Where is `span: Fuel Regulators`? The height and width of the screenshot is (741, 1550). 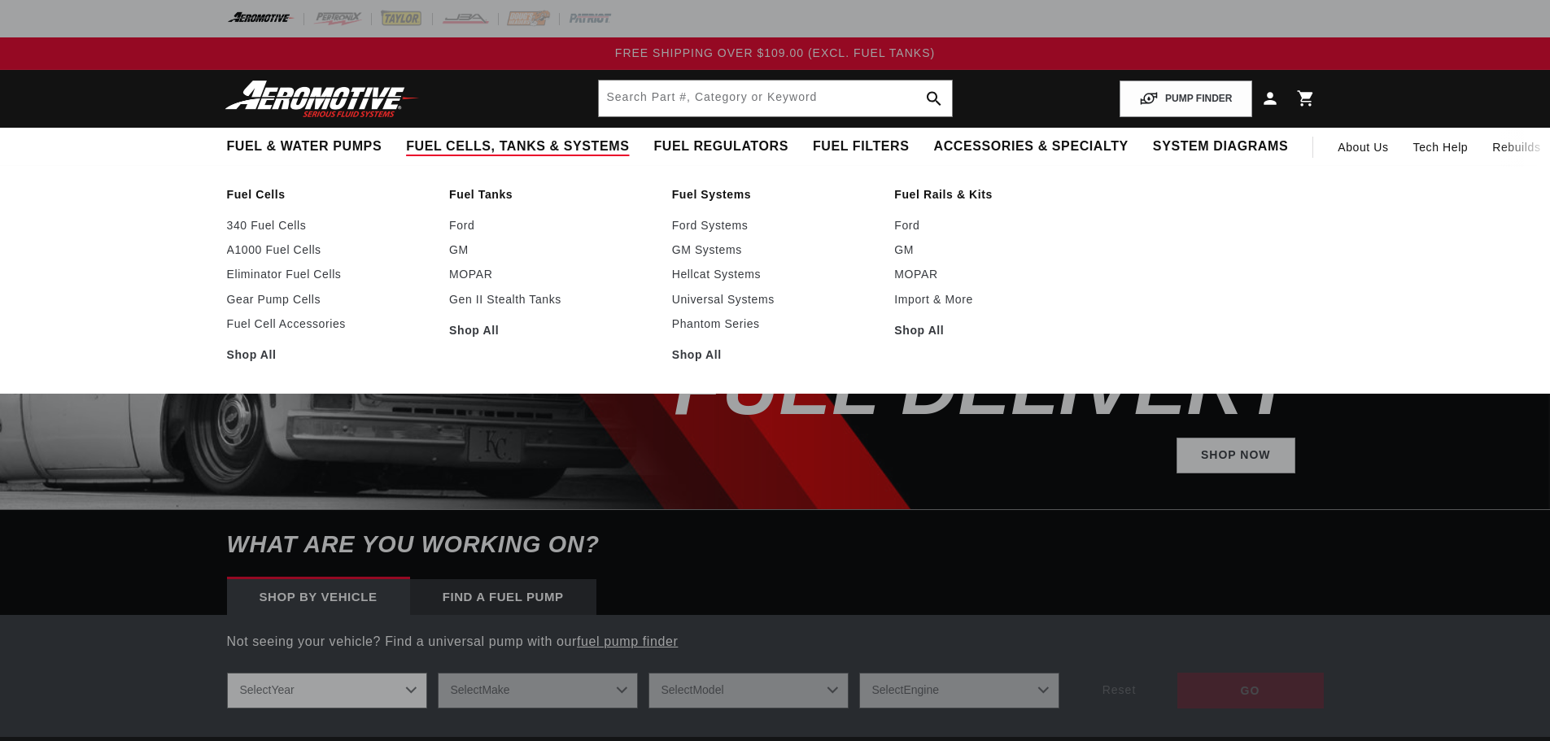 span: Fuel Regulators is located at coordinates (720, 146).